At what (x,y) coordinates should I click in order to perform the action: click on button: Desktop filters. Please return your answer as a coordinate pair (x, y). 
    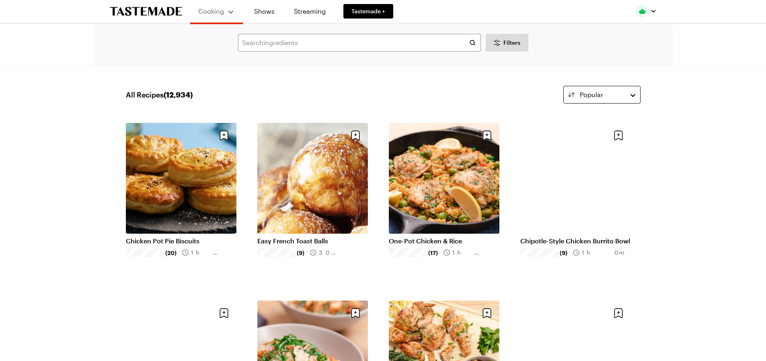
    Looking at the image, I should click on (507, 43).